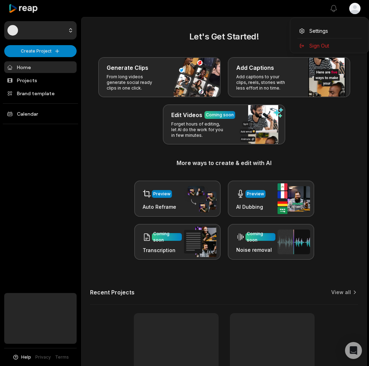 This screenshot has width=369, height=366. Describe the element at coordinates (224, 37) in the screenshot. I see `h2: Let's Get Started!` at that location.